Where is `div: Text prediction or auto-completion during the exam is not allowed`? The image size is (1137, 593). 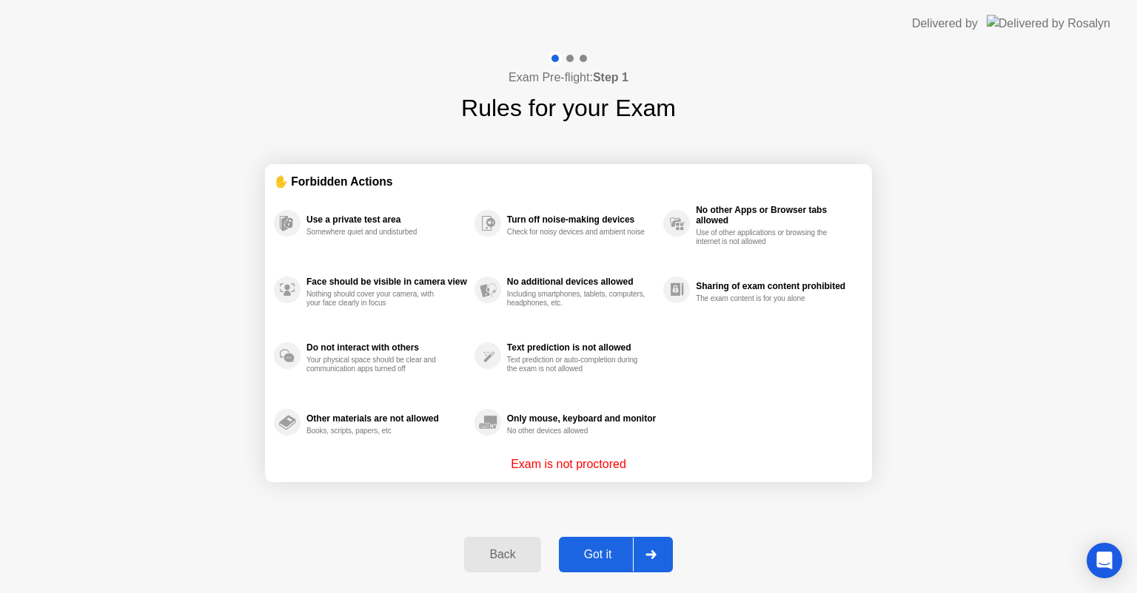
div: Text prediction or auto-completion during the exam is not allowed is located at coordinates (576, 365).